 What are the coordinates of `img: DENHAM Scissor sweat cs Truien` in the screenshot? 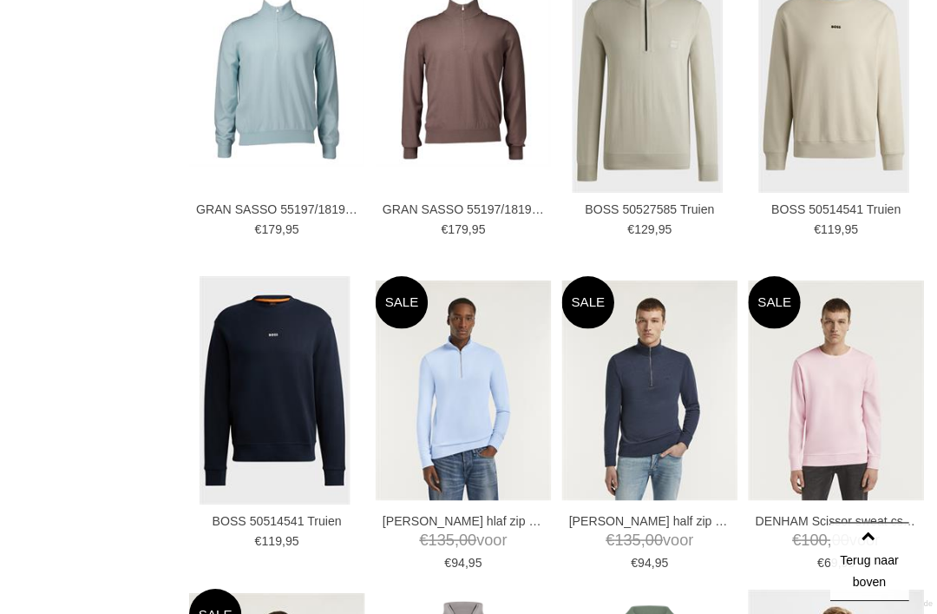 It's located at (837, 386).